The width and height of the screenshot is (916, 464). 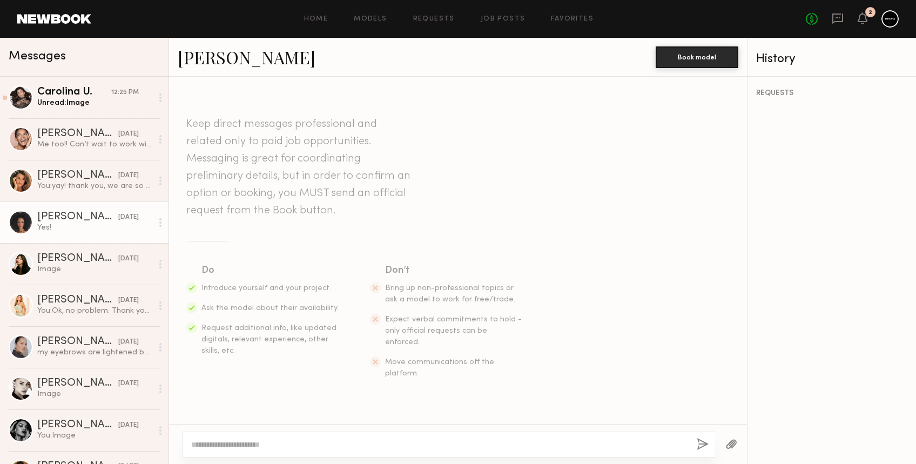 What do you see at coordinates (503, 19) in the screenshot?
I see `a: Job Posts` at bounding box center [503, 19].